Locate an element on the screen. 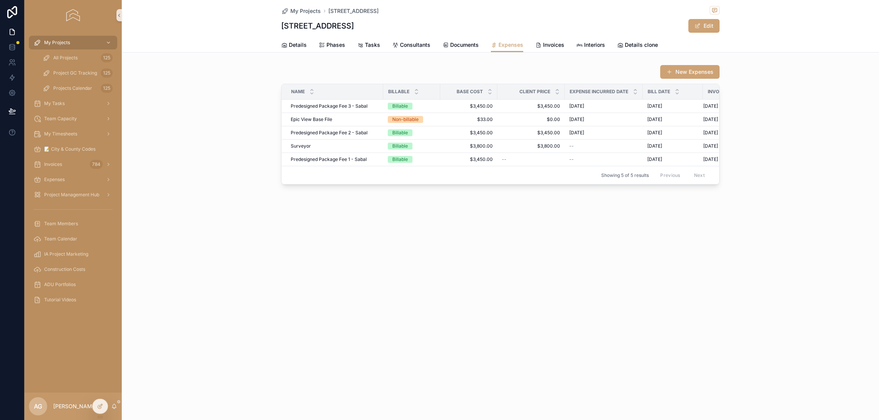  span: Team Members is located at coordinates (61, 224).